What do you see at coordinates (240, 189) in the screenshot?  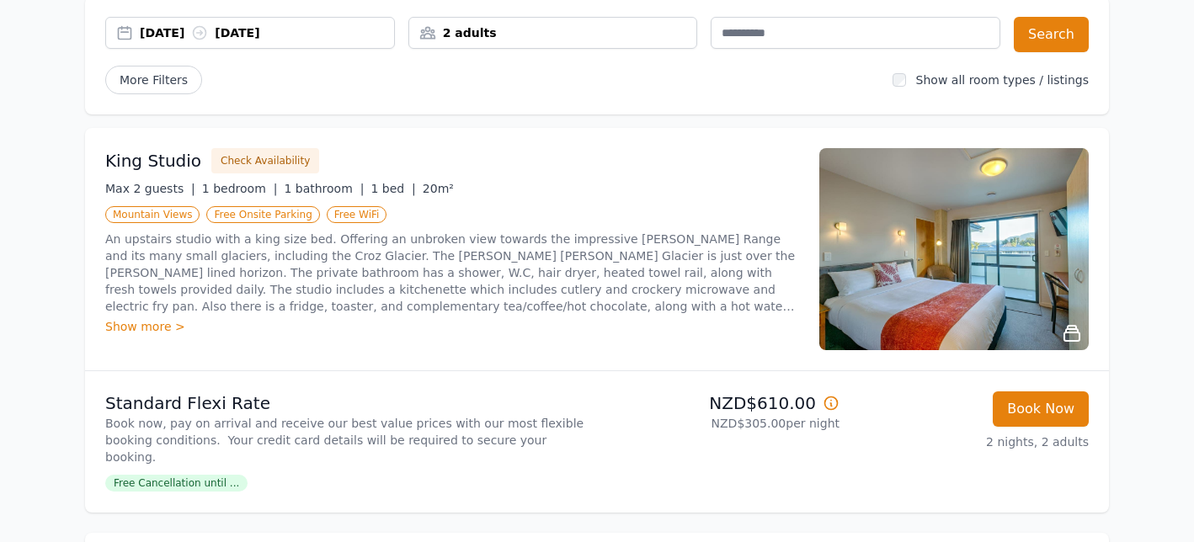 I see `span: 1 bedroom |` at bounding box center [240, 189].